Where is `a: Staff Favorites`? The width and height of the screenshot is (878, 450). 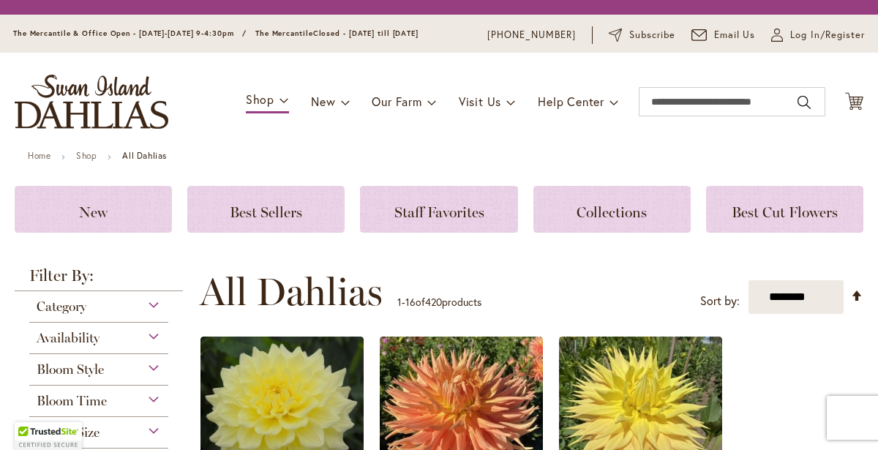
a: Staff Favorites is located at coordinates (438, 209).